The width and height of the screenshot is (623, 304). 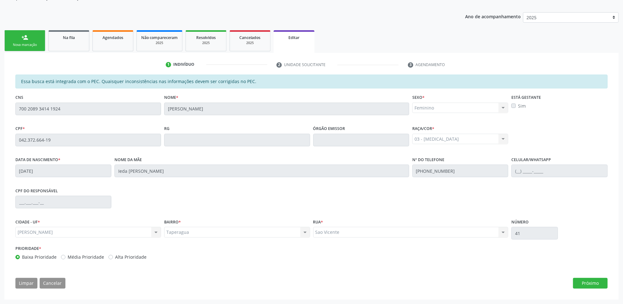 I want to click on span: Cancelados, so click(x=250, y=37).